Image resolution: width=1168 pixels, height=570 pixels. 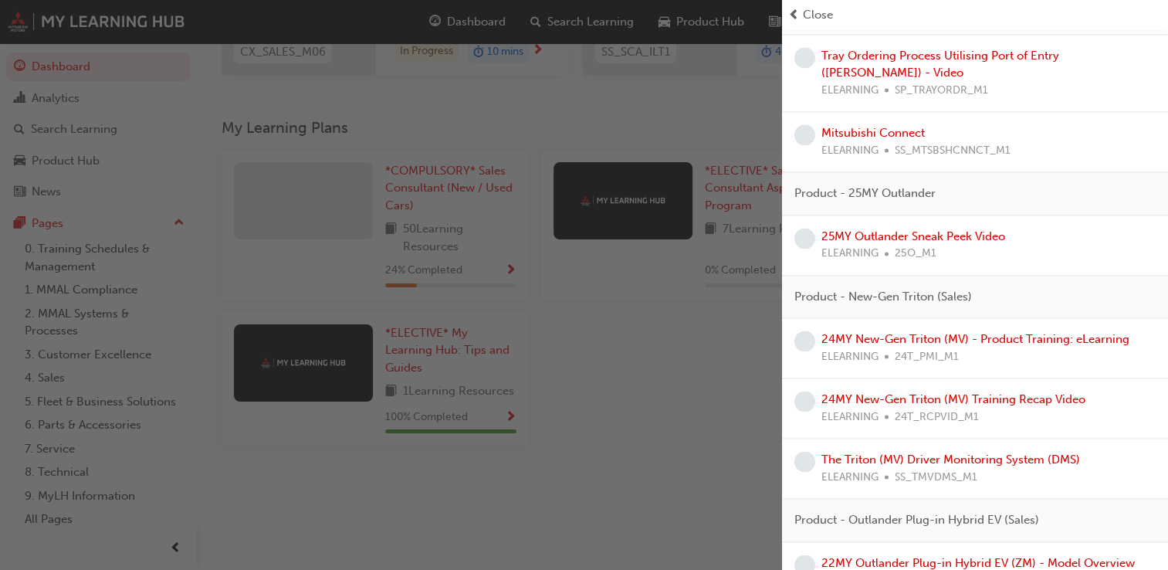 I want to click on span: 24T_RCPVID_M1, so click(x=937, y=417).